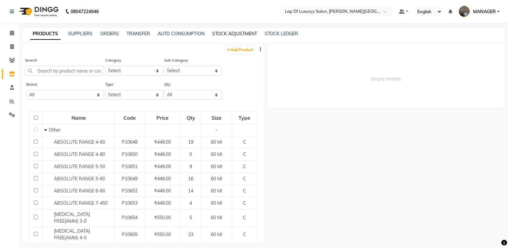 The image size is (508, 248). I want to click on img: MANAGER, so click(464, 11).